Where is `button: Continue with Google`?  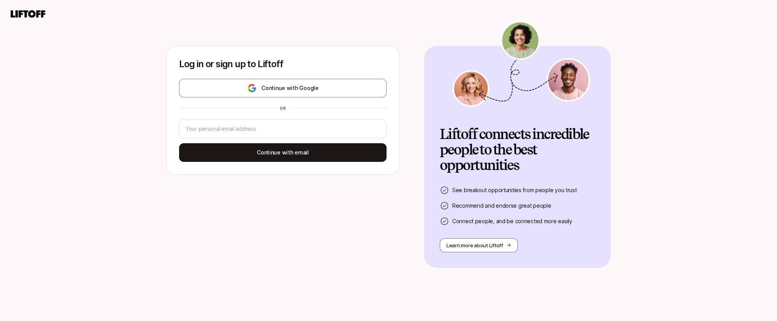 button: Continue with Google is located at coordinates (283, 88).